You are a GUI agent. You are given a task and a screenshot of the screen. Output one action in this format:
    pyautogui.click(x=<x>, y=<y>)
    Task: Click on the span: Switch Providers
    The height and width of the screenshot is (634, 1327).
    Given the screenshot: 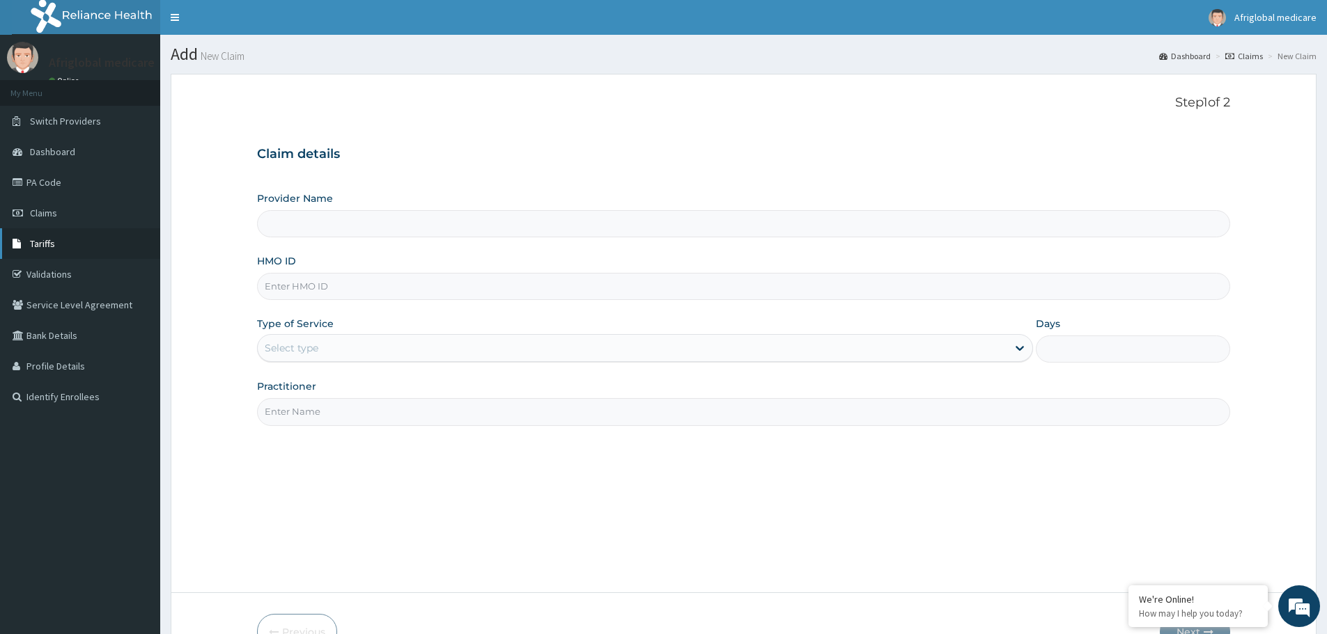 What is the action you would take?
    pyautogui.click(x=65, y=121)
    